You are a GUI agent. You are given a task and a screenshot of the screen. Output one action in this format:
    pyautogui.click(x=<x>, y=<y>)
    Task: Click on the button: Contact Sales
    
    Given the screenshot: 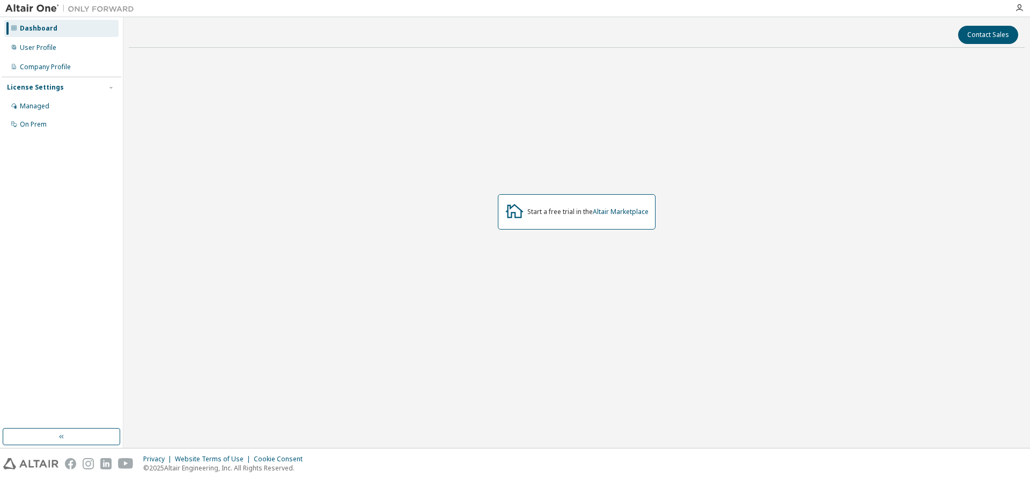 What is the action you would take?
    pyautogui.click(x=988, y=35)
    